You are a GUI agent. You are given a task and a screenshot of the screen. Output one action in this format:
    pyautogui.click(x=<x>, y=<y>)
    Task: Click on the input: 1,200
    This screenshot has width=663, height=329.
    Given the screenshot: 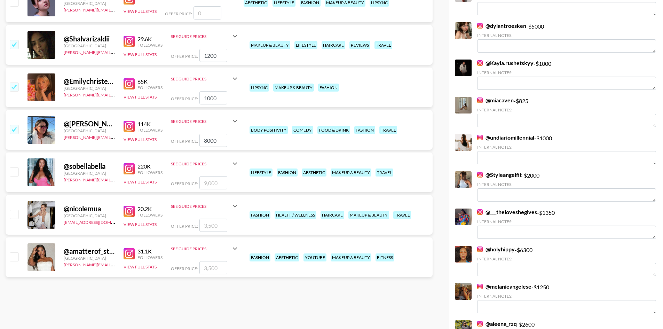 What is the action you would take?
    pyautogui.click(x=213, y=55)
    